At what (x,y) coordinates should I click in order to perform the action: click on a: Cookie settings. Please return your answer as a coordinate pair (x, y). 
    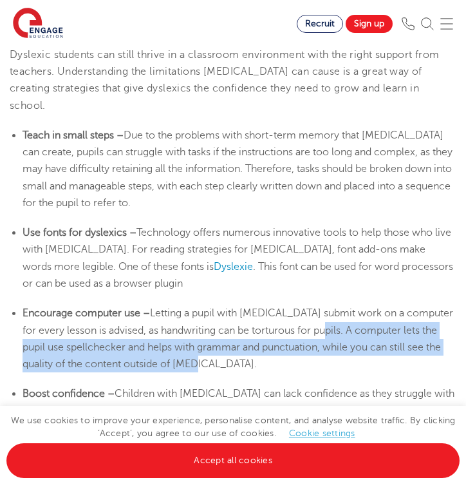
    Looking at the image, I should click on (322, 433).